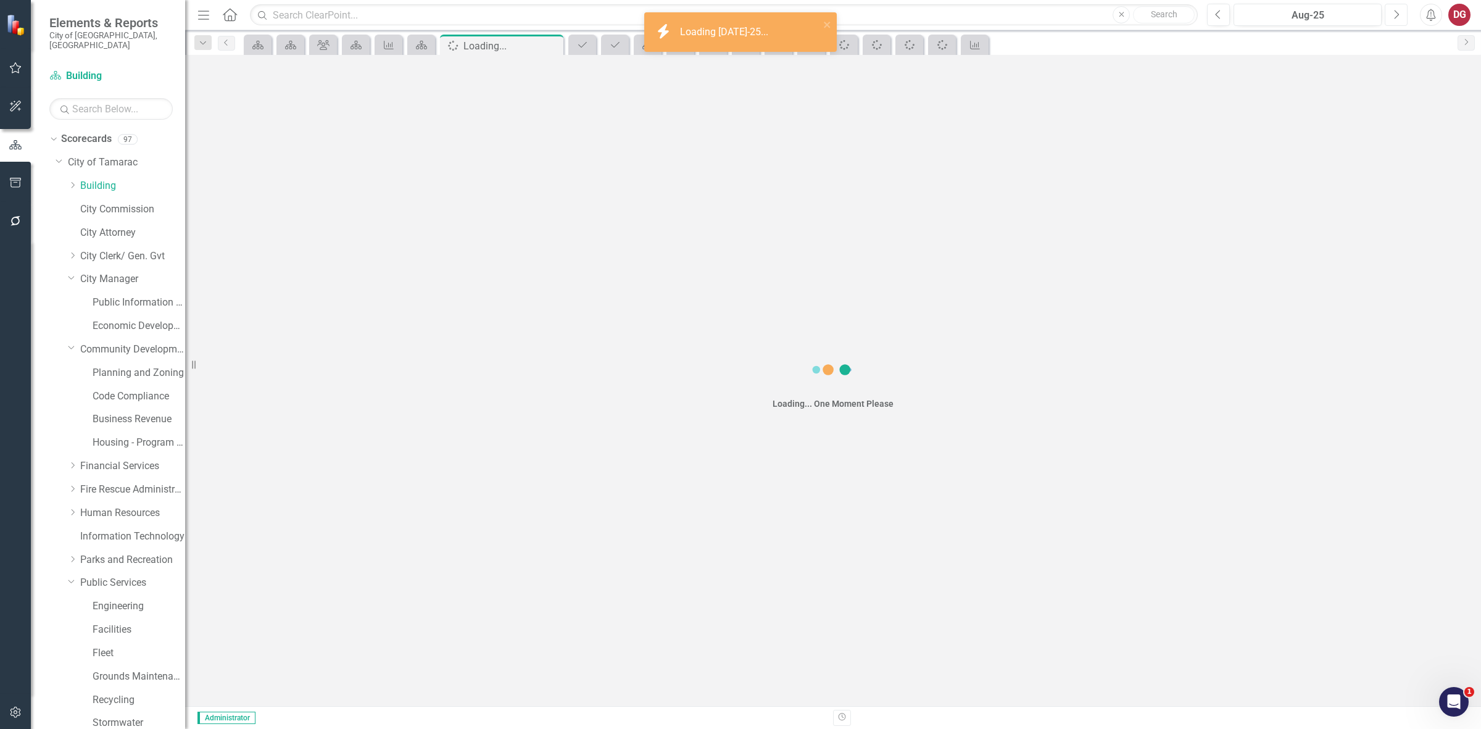  Describe the element at coordinates (127, 162) in the screenshot. I see `a: City of Tamarac` at that location.